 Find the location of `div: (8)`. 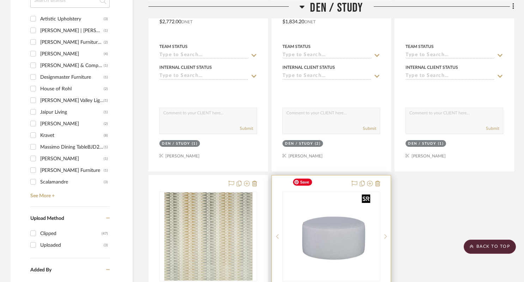

div: (8) is located at coordinates (106, 135).